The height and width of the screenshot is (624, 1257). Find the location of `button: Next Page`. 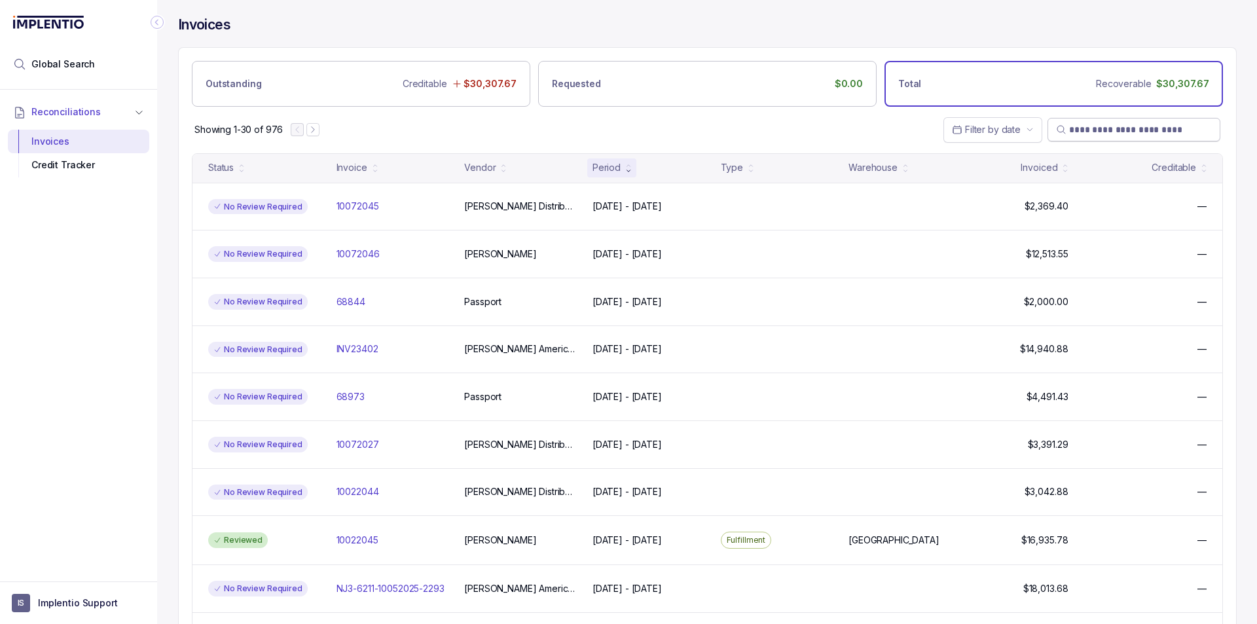

button: Next Page is located at coordinates (313, 130).